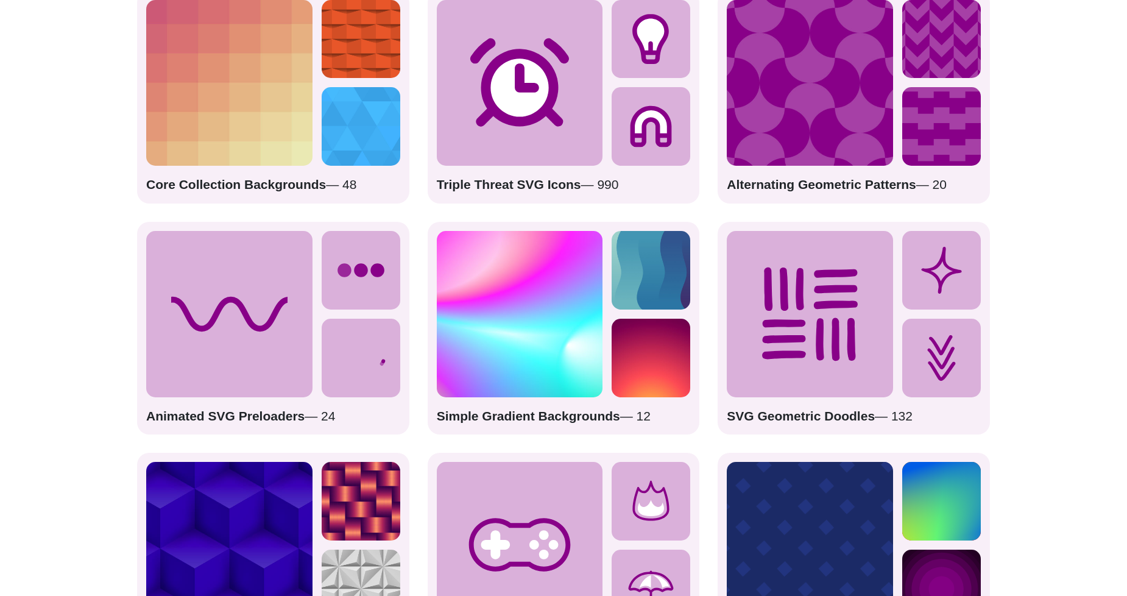  What do you see at coordinates (854, 416) in the screenshot?
I see `p: — 132` at bounding box center [854, 416].